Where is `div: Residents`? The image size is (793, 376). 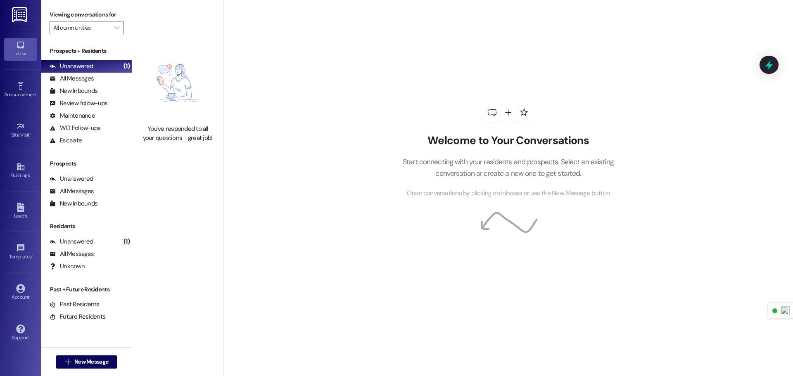 div: Residents is located at coordinates (86, 226).